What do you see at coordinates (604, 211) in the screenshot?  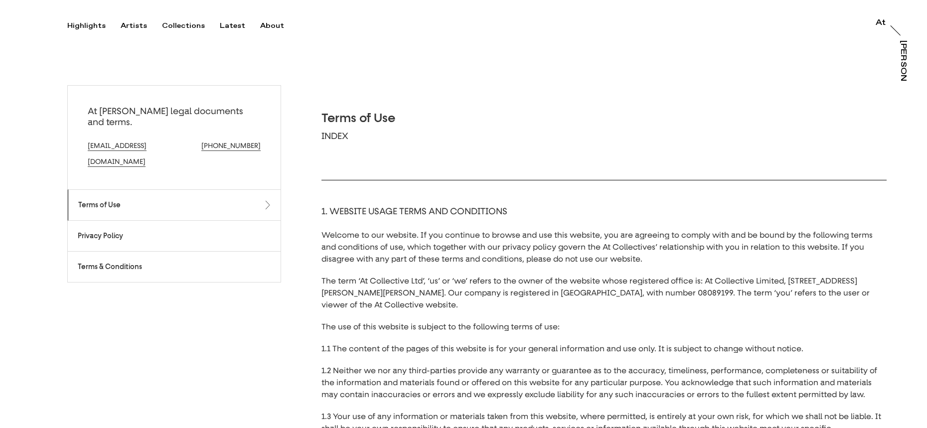 I see `h2: 1. WEBSITE USAGE TERMS AND CONDITIONS` at bounding box center [604, 211].